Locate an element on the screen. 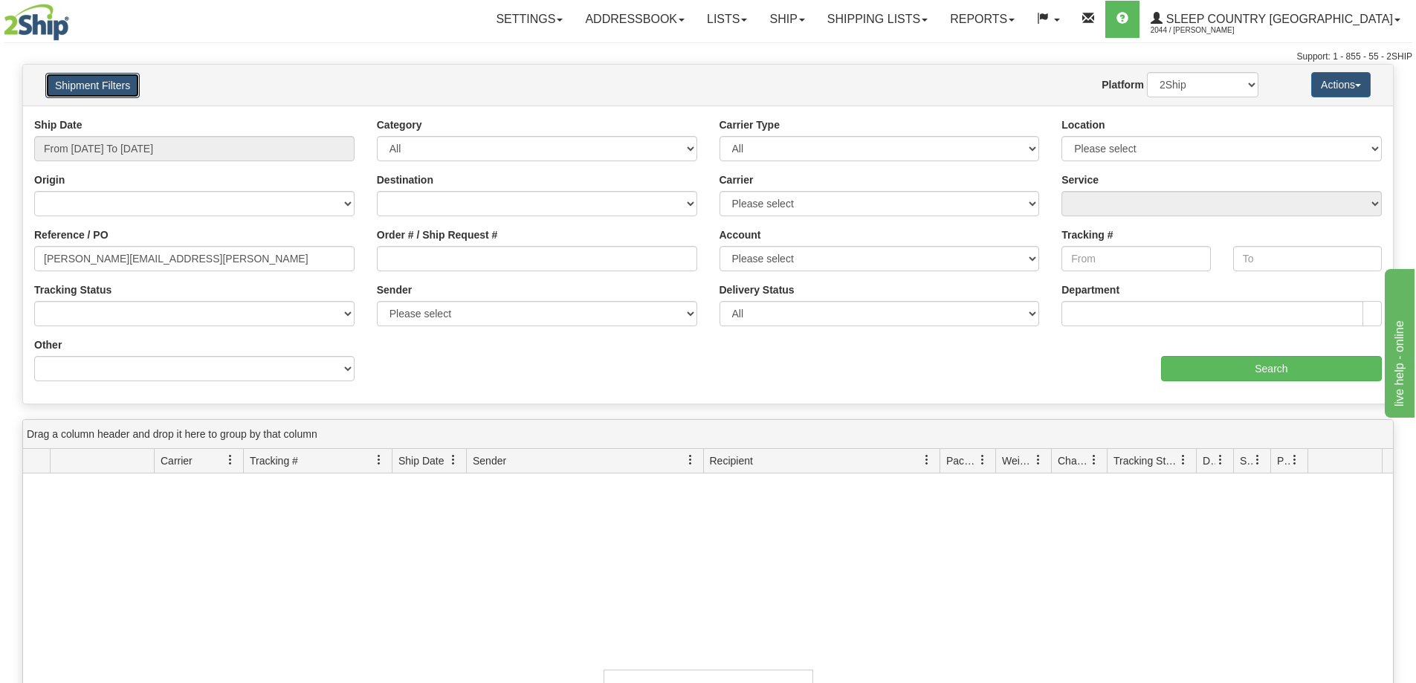 The height and width of the screenshot is (683, 1416). div: Support: 1 - 855 - 55 - 2SHIP is located at coordinates (707, 56).